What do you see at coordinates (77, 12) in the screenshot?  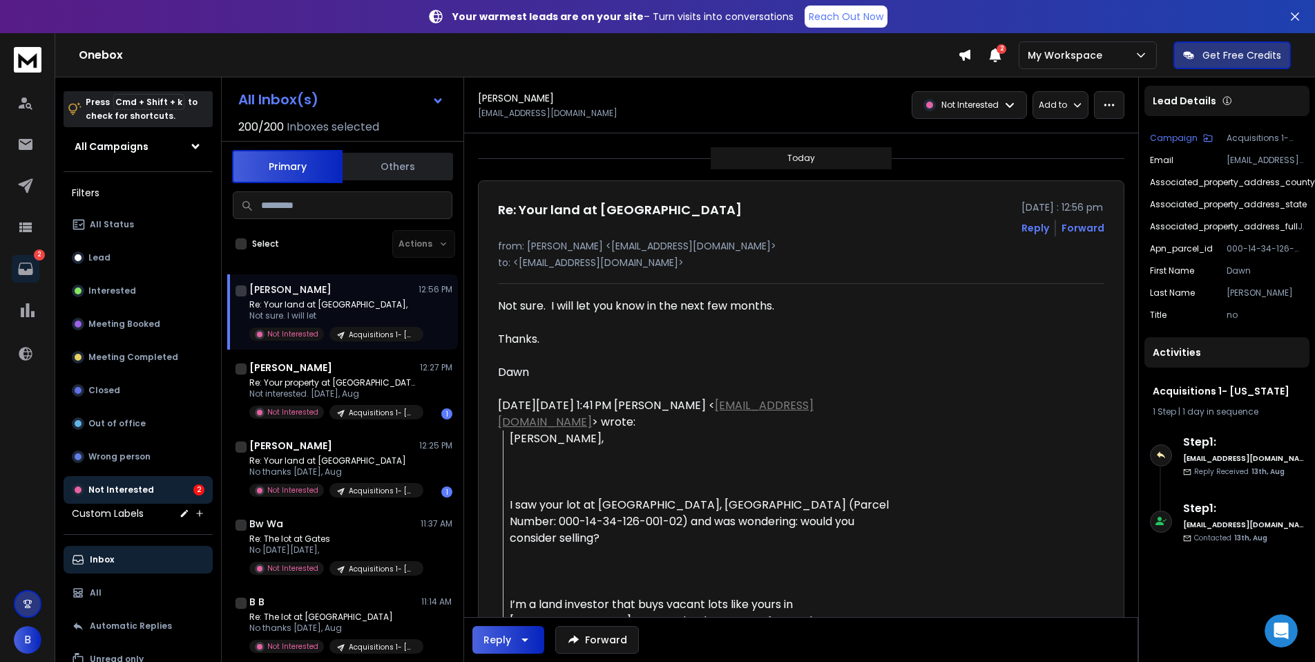 I see `h1: Box` at bounding box center [77, 12].